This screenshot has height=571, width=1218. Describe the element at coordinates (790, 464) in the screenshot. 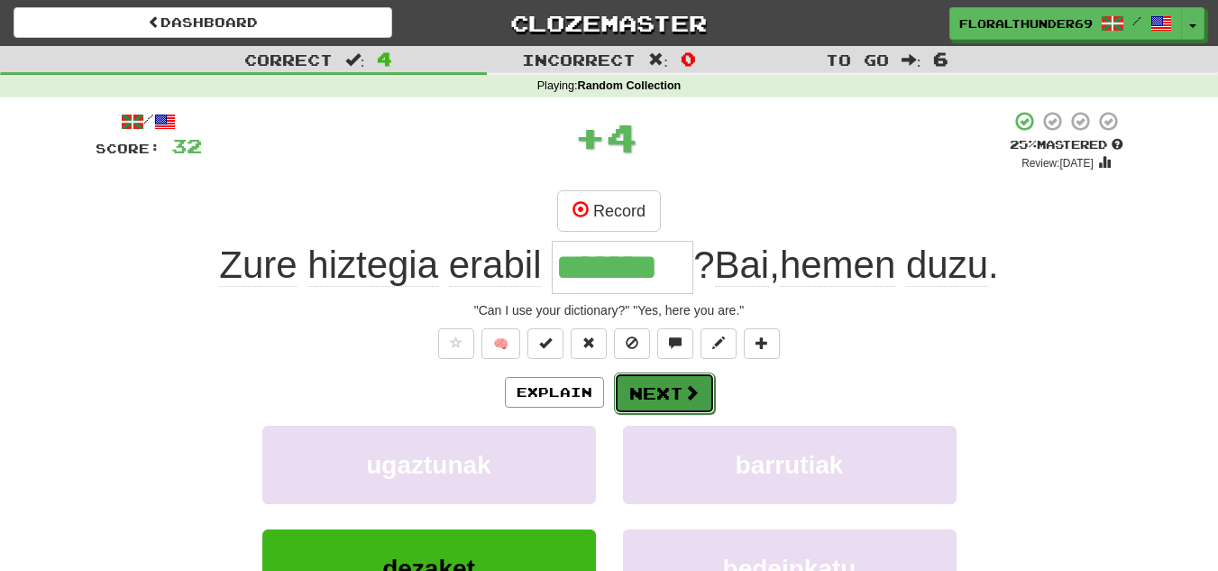

I see `button: barrutiak` at that location.